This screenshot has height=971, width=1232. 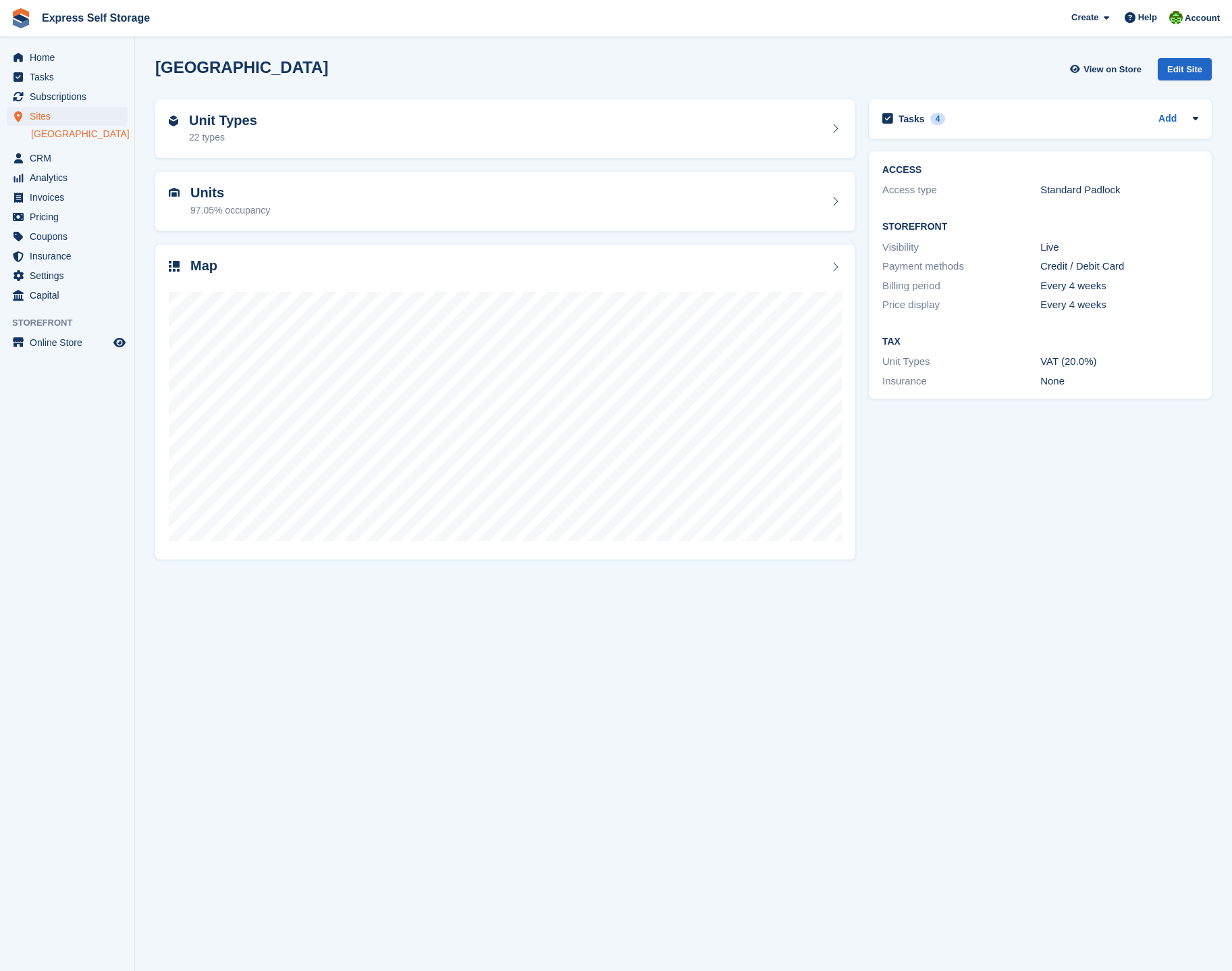 What do you see at coordinates (70, 295) in the screenshot?
I see `span: Capital` at bounding box center [70, 295].